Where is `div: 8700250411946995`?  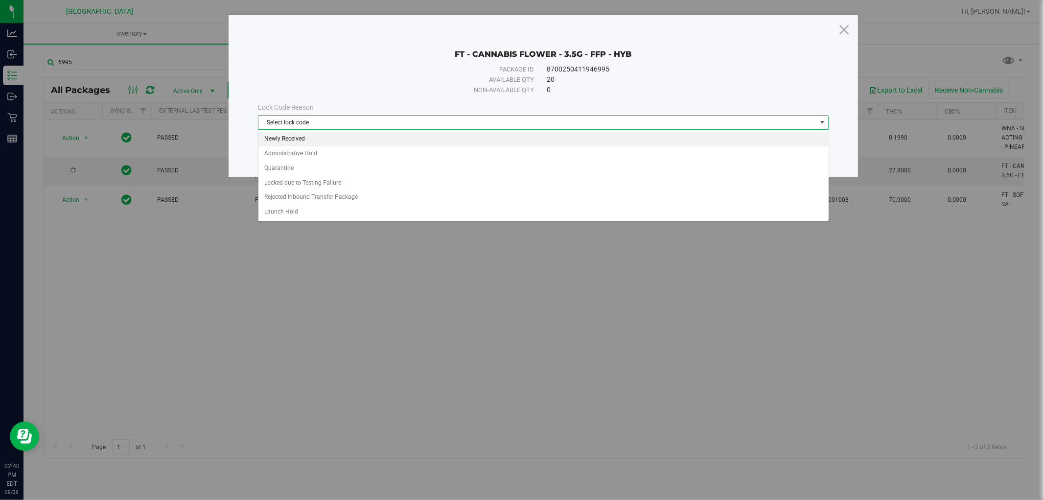
div: 8700250411946995 is located at coordinates (675, 69).